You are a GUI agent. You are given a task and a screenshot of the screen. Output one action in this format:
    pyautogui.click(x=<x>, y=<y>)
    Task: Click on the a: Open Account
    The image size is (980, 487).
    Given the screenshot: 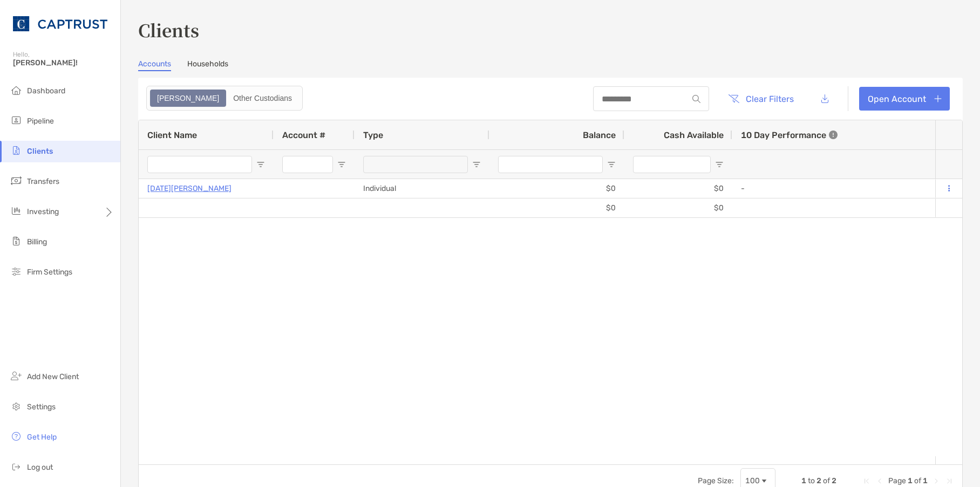 What is the action you would take?
    pyautogui.click(x=904, y=99)
    